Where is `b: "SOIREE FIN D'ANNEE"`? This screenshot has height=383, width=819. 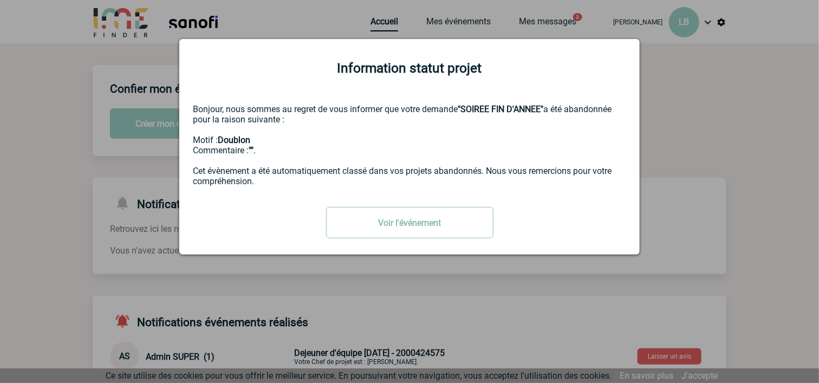
b: "SOIREE FIN D'ANNEE" is located at coordinates (500, 109).